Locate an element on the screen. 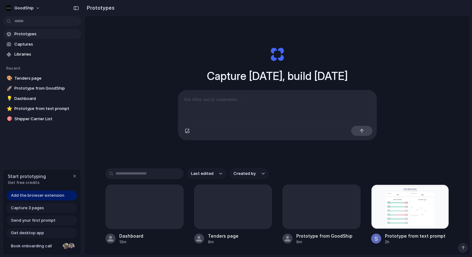  button: Created by is located at coordinates (249, 174).